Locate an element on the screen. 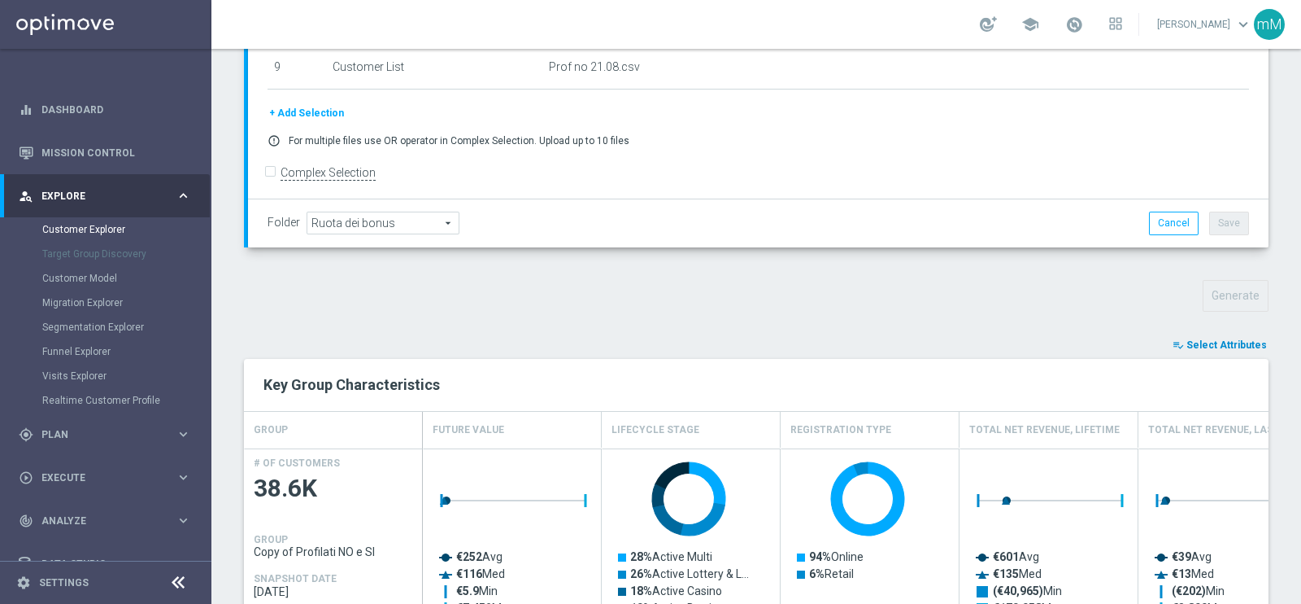  h4: Lifecycle Stage is located at coordinates (656, 429).